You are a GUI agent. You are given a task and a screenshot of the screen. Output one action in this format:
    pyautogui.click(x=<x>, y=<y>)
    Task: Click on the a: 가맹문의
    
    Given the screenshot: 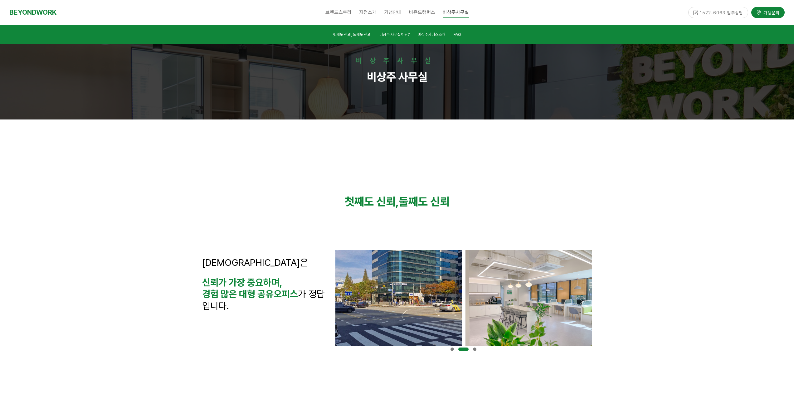 What is the action you would take?
    pyautogui.click(x=768, y=12)
    